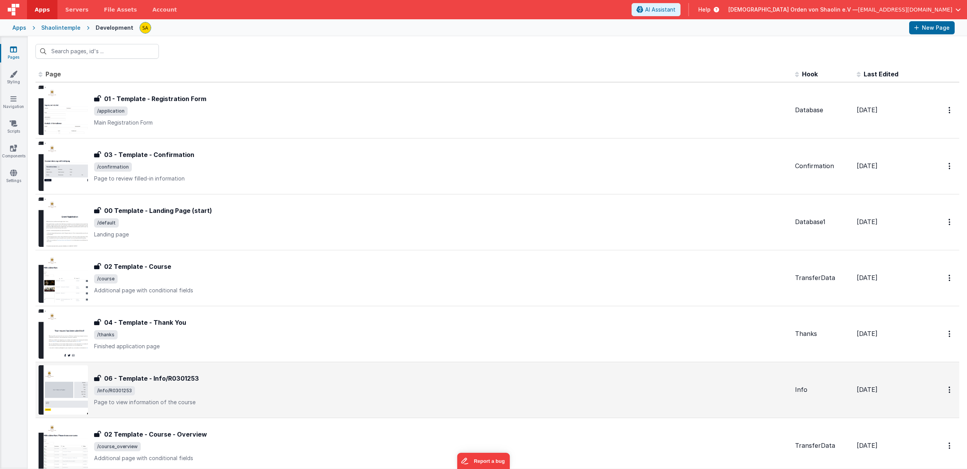 The image size is (967, 469). Describe the element at coordinates (660, 10) in the screenshot. I see `span: AI Assistant` at that location.